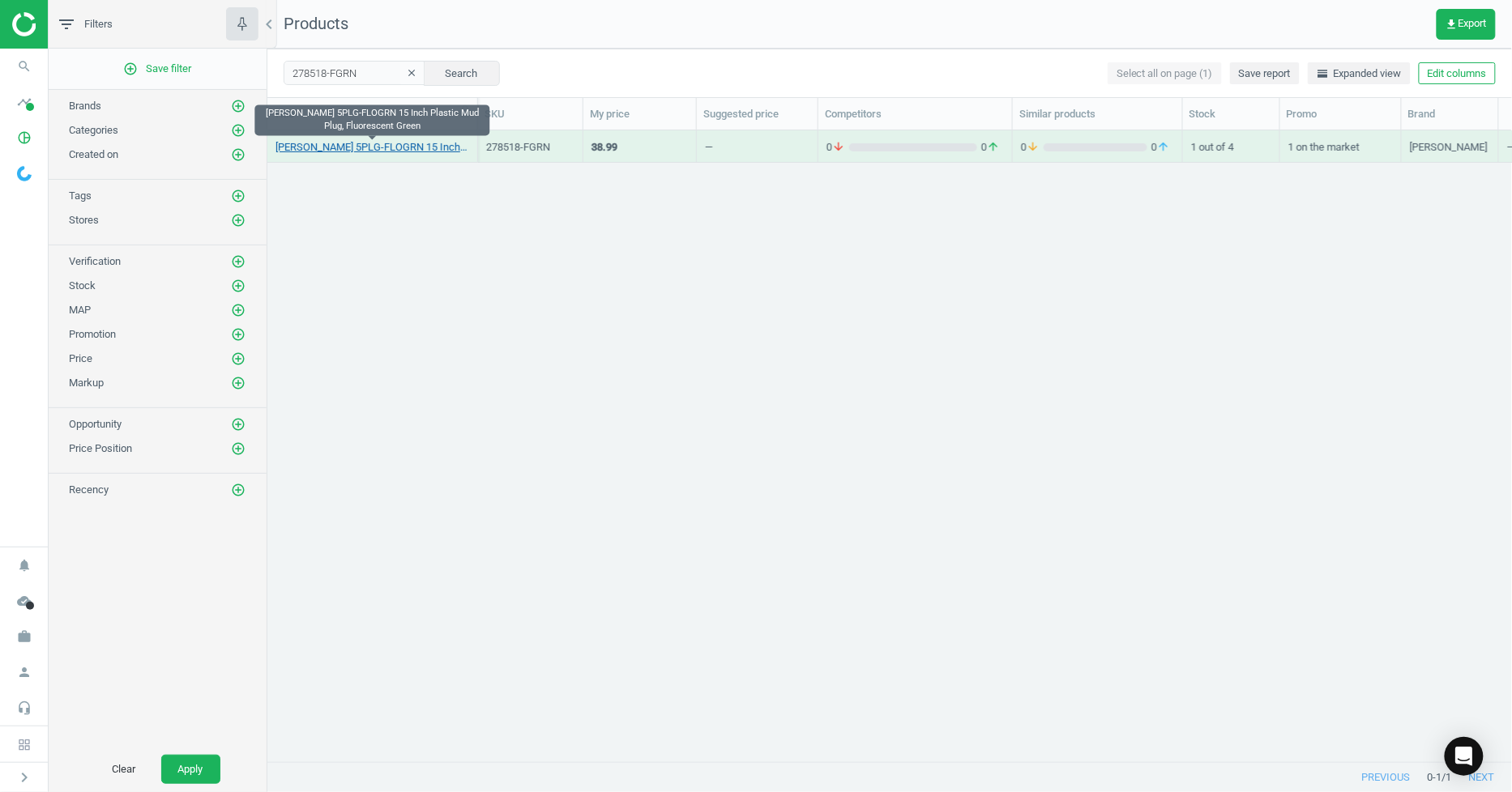  Describe the element at coordinates (1435, 777) in the screenshot. I see `span: 0 - 1` at that location.